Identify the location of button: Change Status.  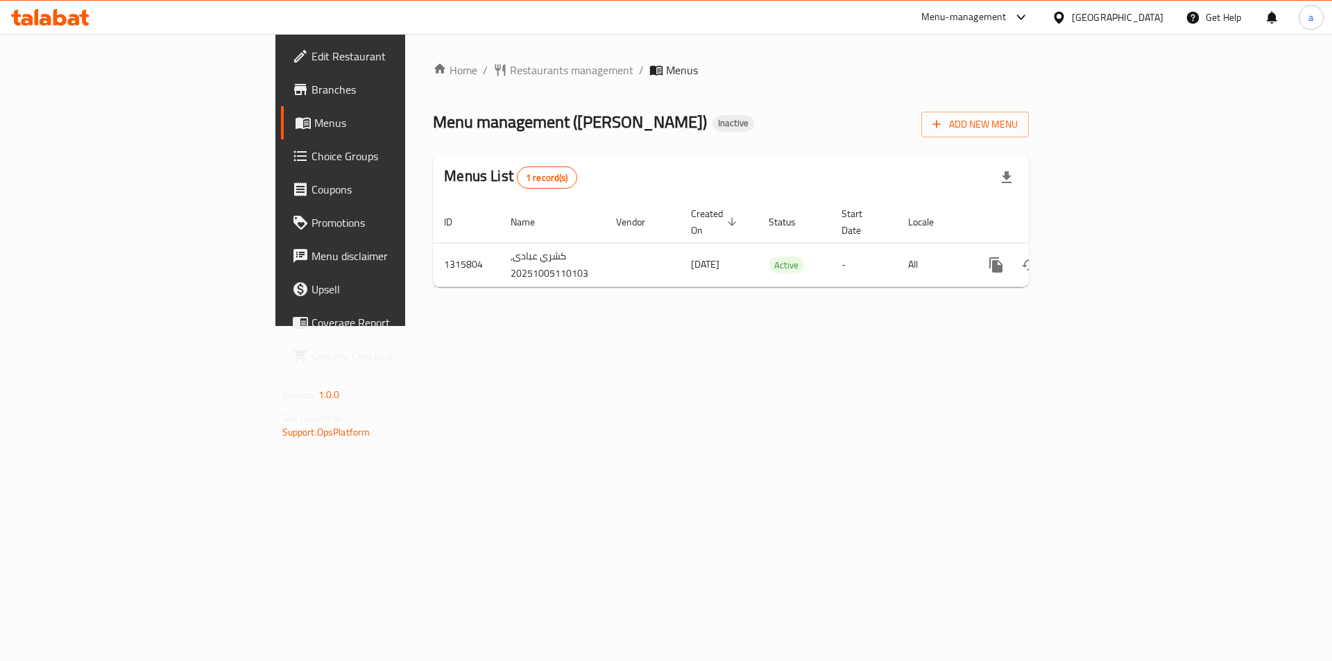
(1030, 265).